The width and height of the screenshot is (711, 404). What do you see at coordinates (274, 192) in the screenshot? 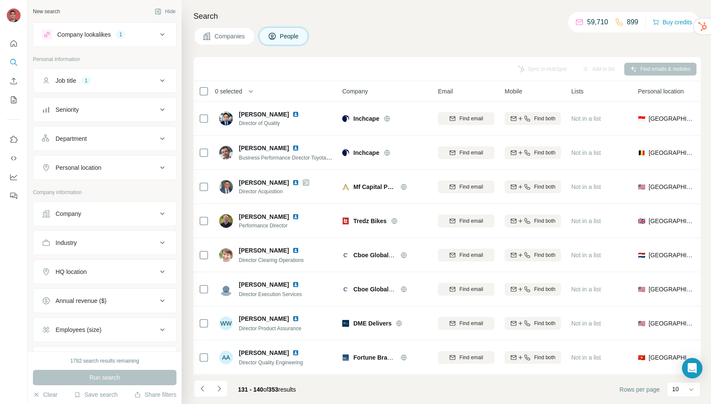
I see `span: Director Acquisition` at bounding box center [274, 192].